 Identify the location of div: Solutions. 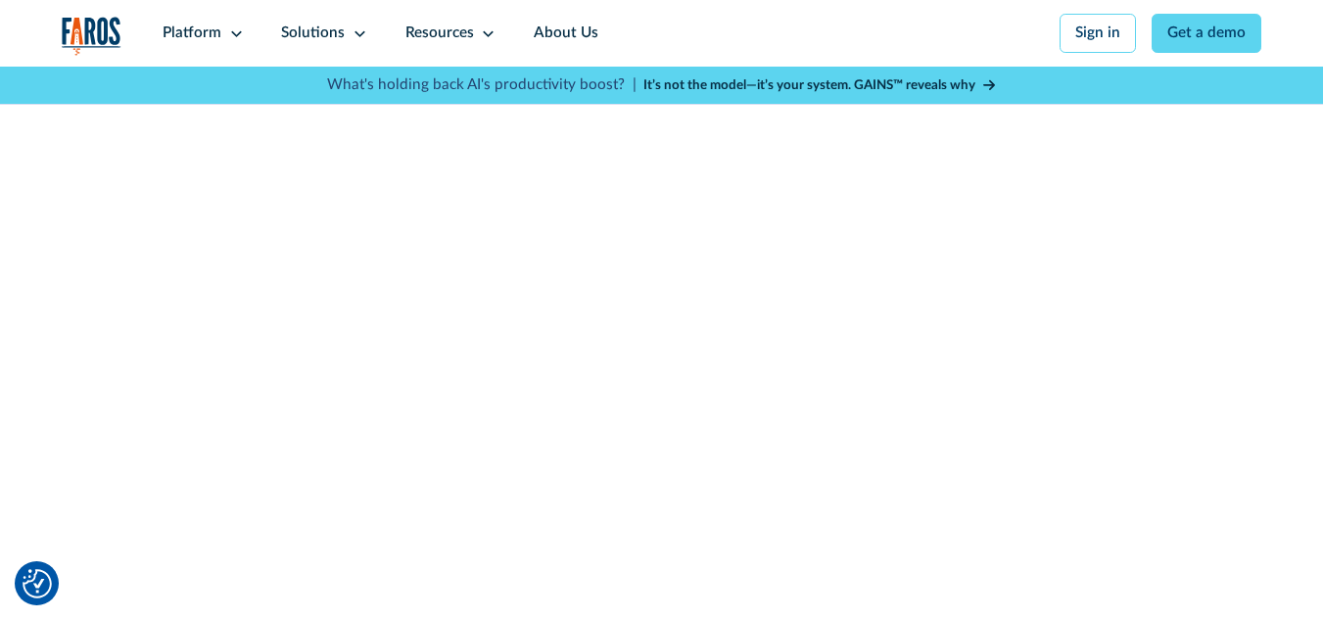
(312, 33).